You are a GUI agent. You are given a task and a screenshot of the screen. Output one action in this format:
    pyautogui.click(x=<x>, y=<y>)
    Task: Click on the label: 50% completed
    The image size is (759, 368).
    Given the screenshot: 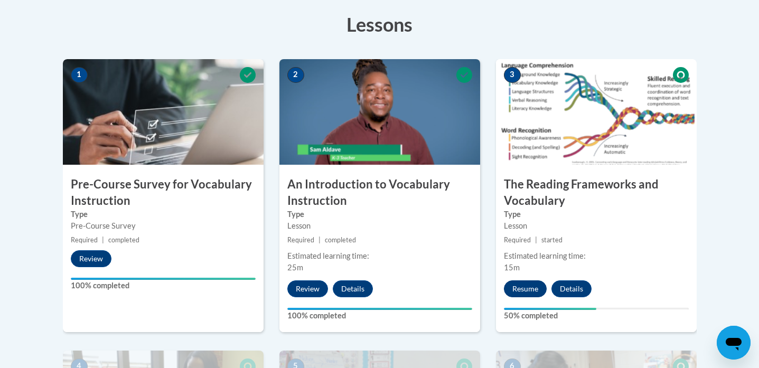 What is the action you would take?
    pyautogui.click(x=596, y=316)
    